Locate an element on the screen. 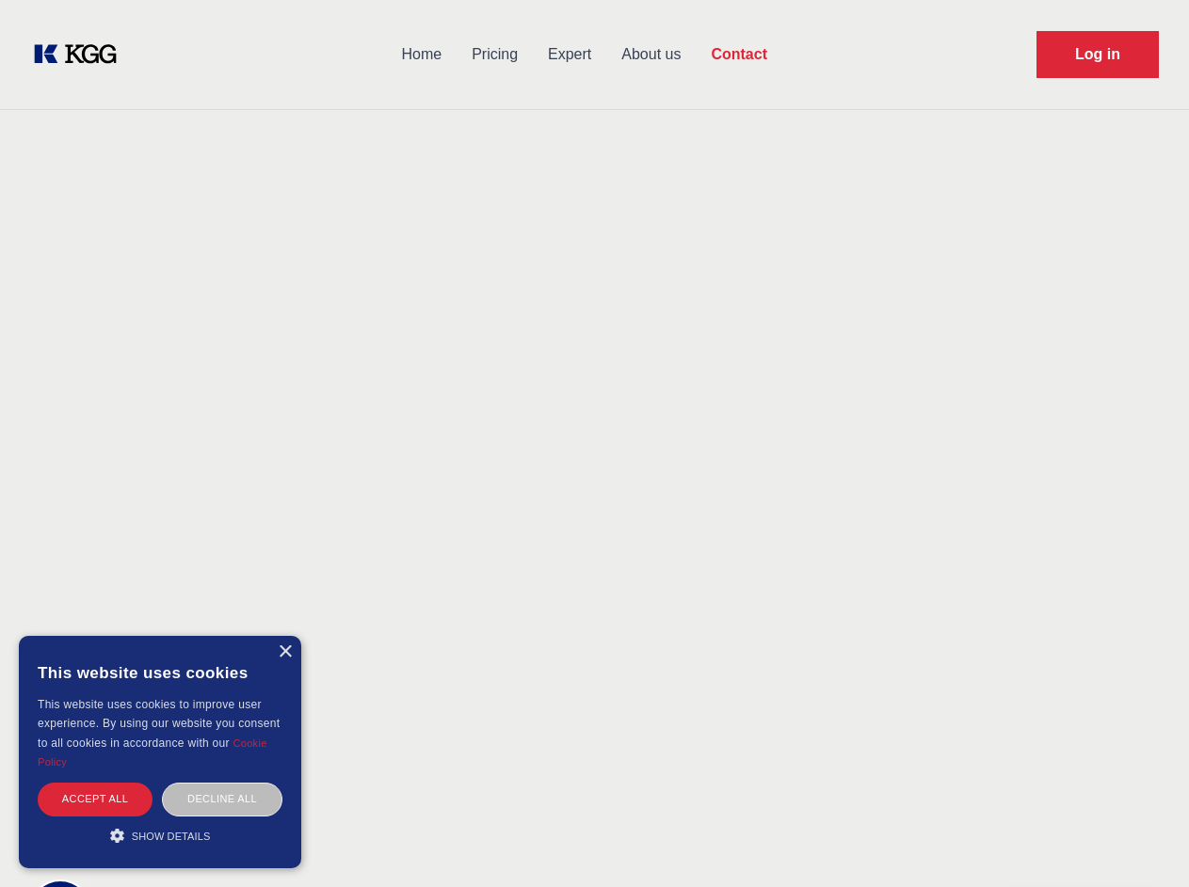  a: Cookie Policy is located at coordinates (152, 753).